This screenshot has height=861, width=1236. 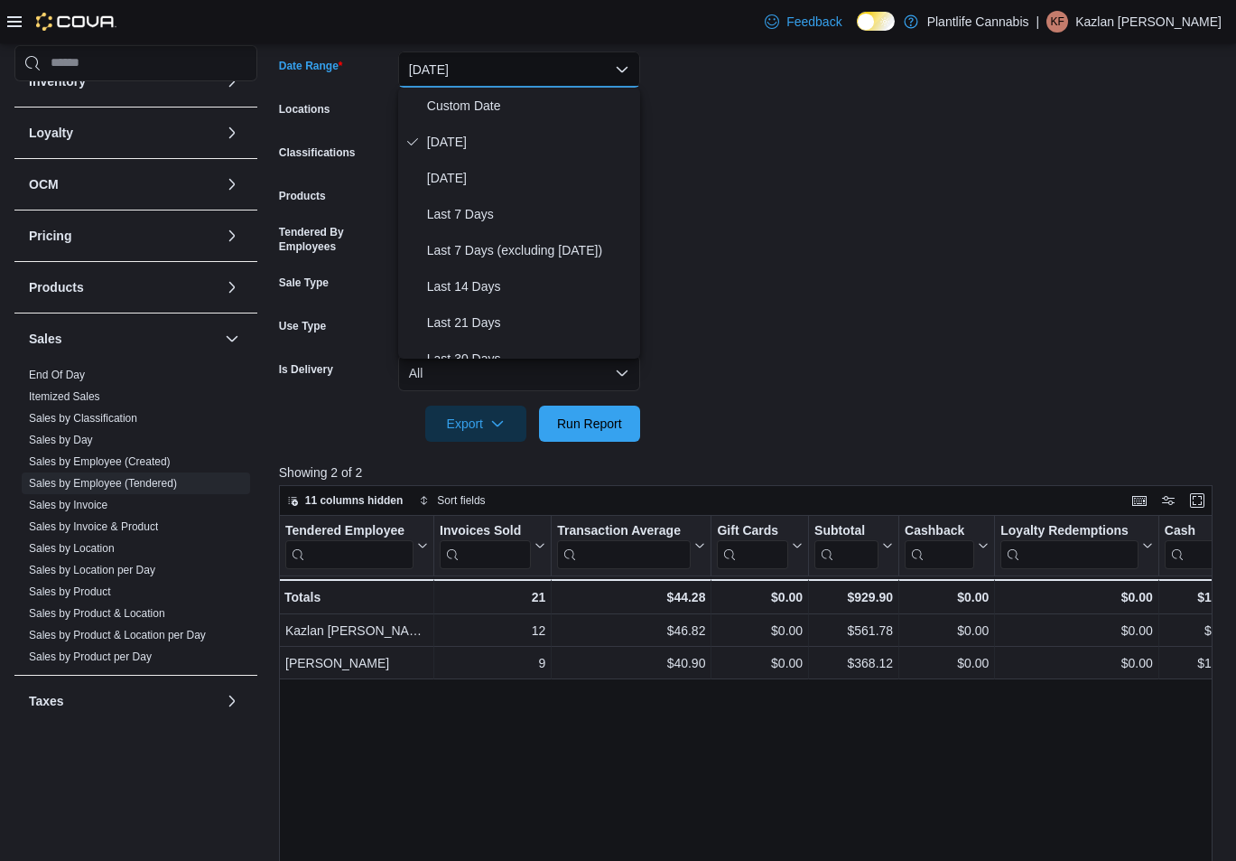 What do you see at coordinates (46, 701) in the screenshot?
I see `h3: Taxes` at bounding box center [46, 701].